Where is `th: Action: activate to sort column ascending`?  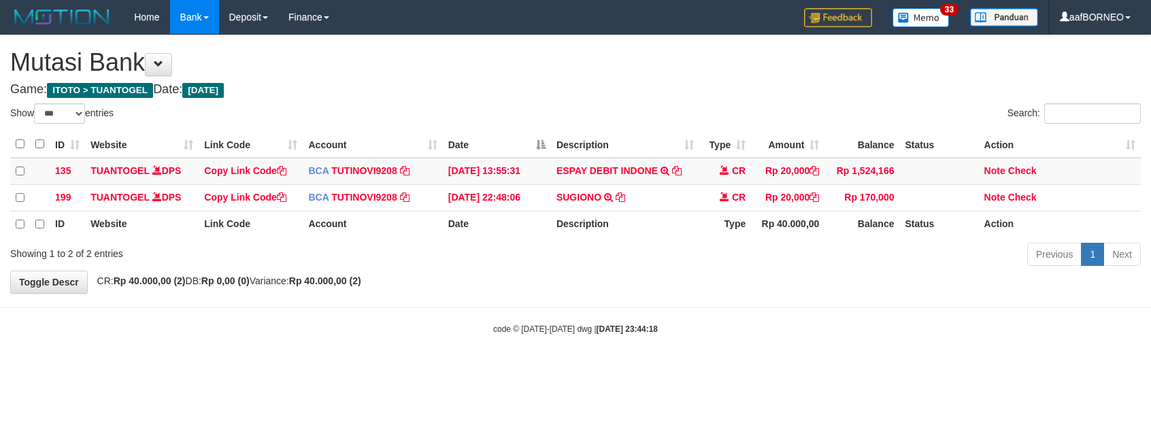 th: Action: activate to sort column ascending is located at coordinates (1060, 144).